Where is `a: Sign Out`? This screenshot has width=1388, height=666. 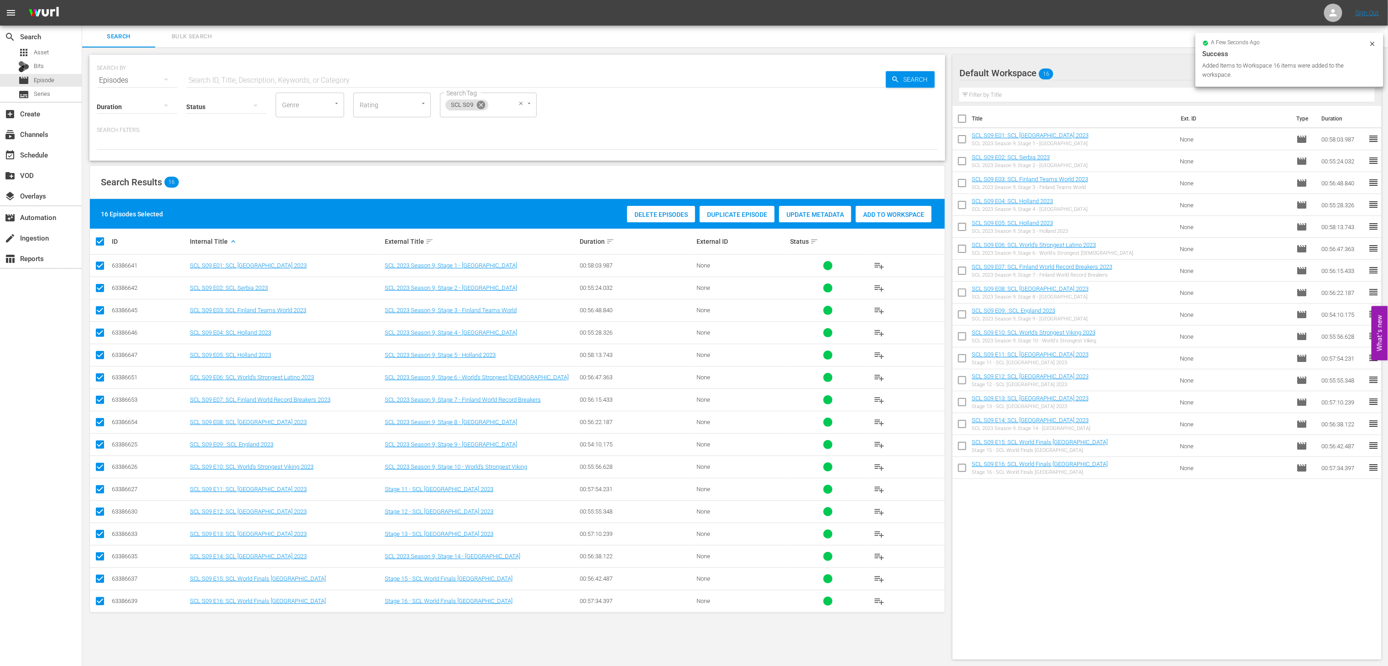 a: Sign Out is located at coordinates (1367, 13).